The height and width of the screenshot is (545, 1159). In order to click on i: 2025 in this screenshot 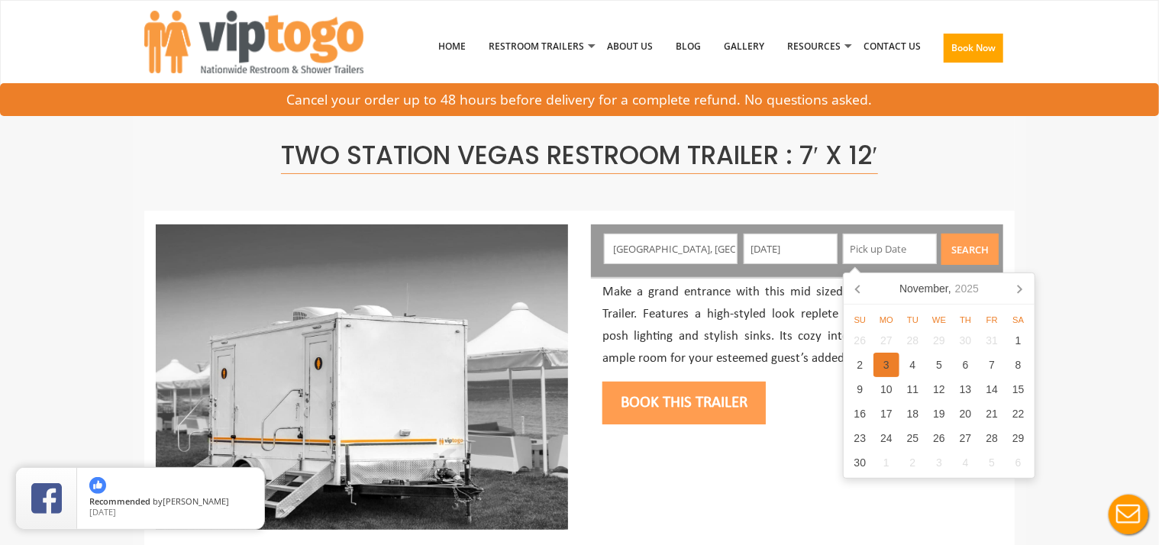, I will do `click(967, 289)`.